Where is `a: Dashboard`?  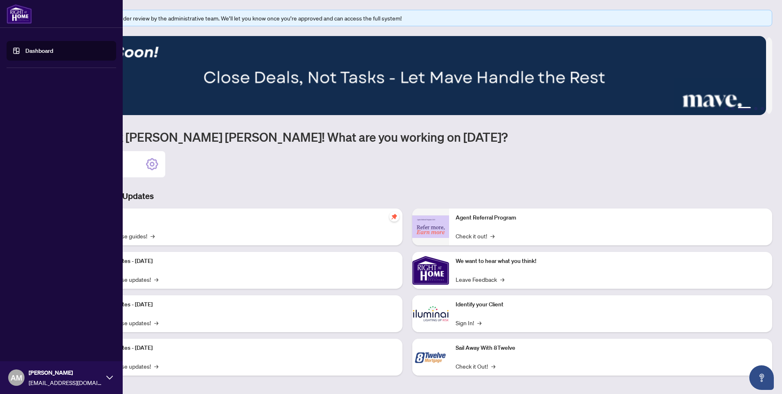 a: Dashboard is located at coordinates (39, 51).